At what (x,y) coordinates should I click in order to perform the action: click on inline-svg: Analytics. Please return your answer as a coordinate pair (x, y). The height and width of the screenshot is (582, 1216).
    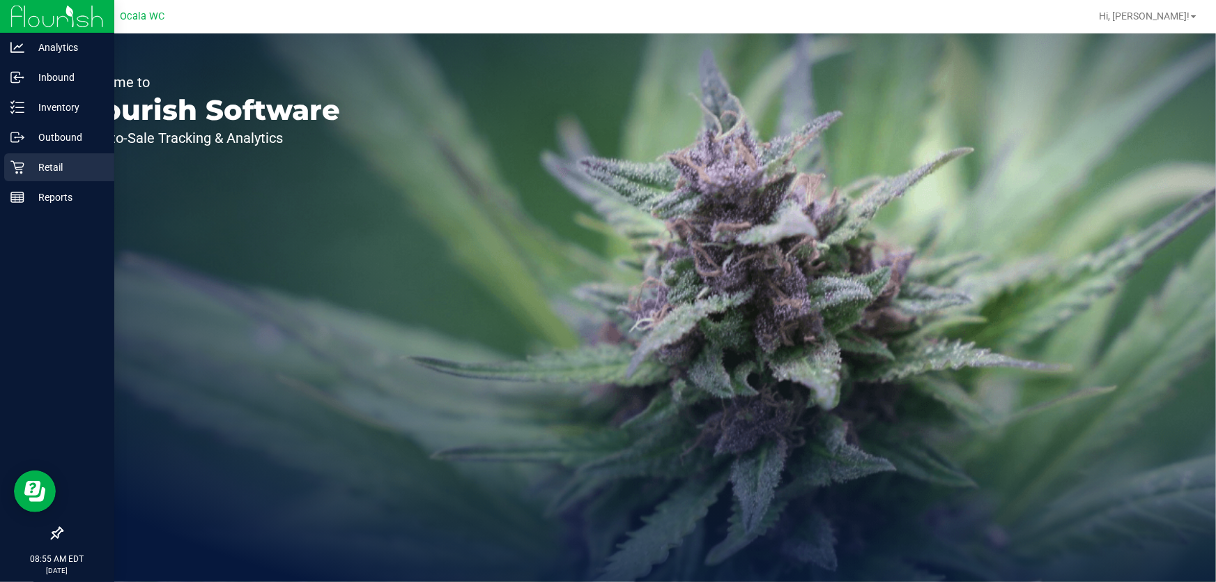
    Looking at the image, I should click on (17, 47).